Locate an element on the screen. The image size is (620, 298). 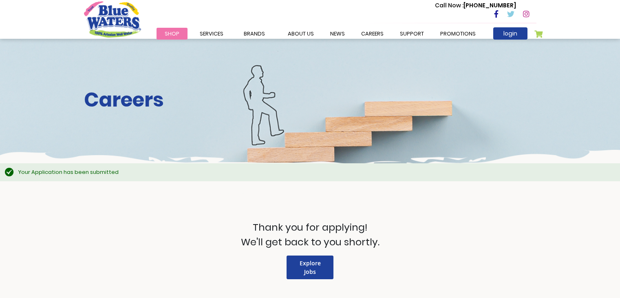
a: about us is located at coordinates (301, 33).